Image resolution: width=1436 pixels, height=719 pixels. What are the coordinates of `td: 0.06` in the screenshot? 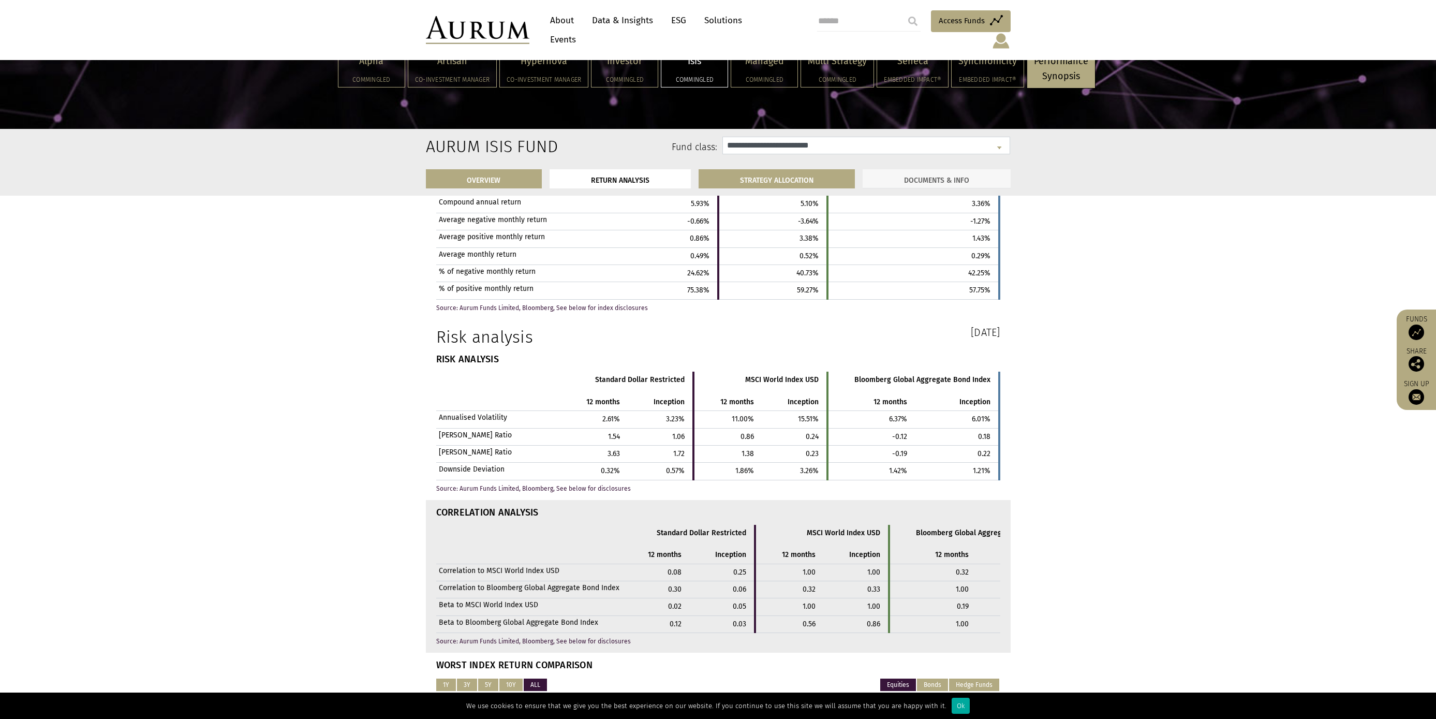 It's located at (722, 590).